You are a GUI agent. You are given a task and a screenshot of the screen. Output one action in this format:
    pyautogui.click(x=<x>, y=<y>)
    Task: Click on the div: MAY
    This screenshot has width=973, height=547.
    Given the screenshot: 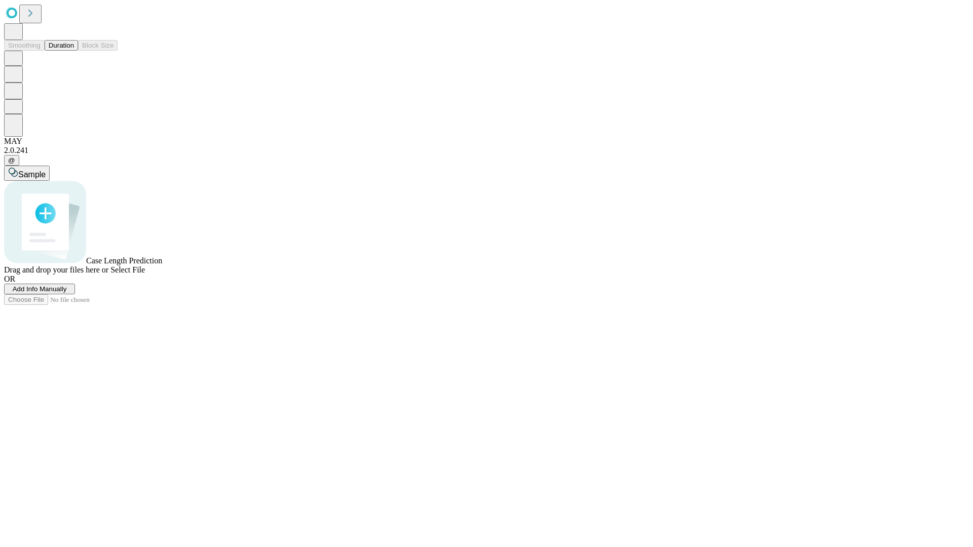 What is the action you would take?
    pyautogui.click(x=486, y=141)
    